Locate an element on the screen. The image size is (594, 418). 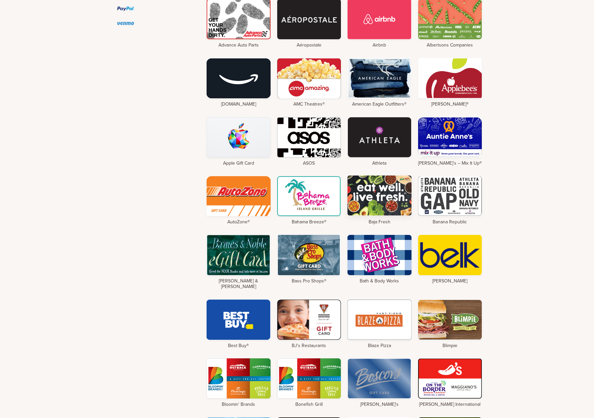
h4: Bahama Breeze® is located at coordinates (309, 222).